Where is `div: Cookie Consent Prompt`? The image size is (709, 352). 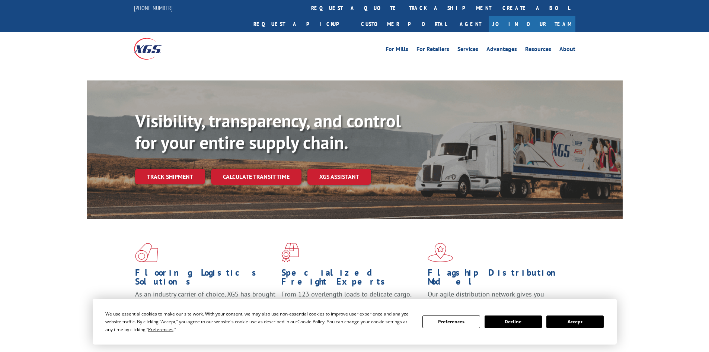 div: Cookie Consent Prompt is located at coordinates (355, 321).